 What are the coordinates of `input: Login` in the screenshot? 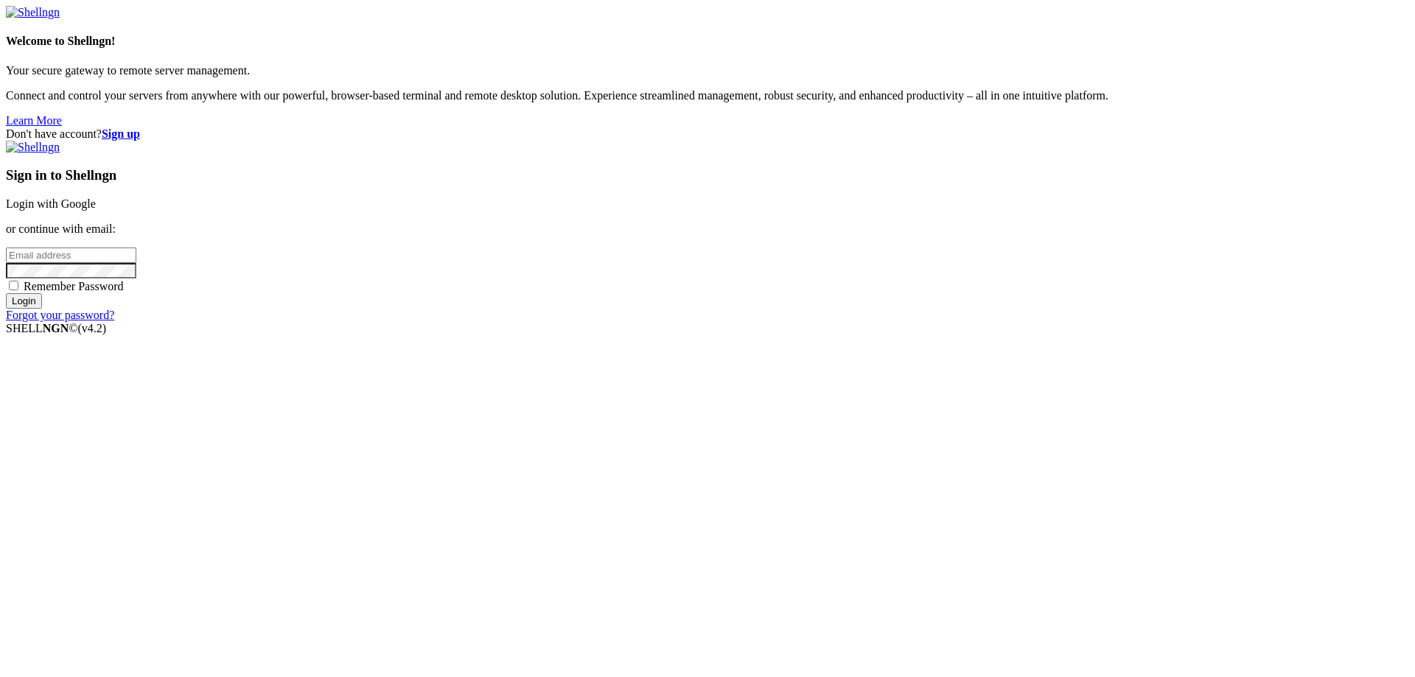 It's located at (24, 301).